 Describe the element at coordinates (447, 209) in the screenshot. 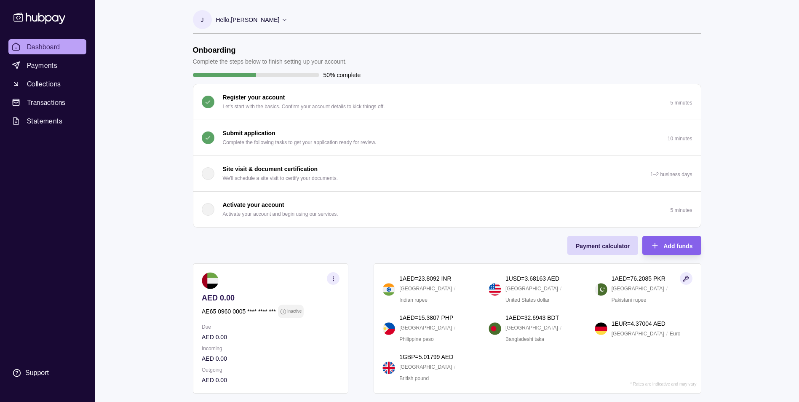

I see `button: Activate your account Activate your account and begin using our services.5 minutes` at that location.